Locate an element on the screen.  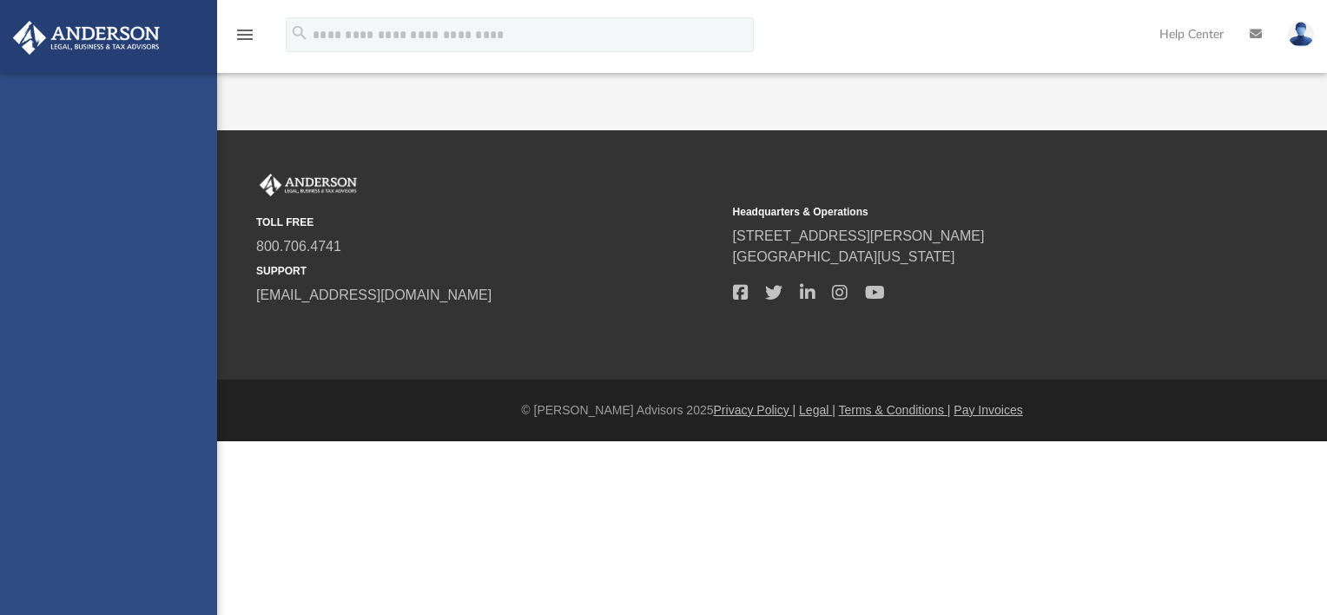
small: SUPPORT is located at coordinates (488, 271).